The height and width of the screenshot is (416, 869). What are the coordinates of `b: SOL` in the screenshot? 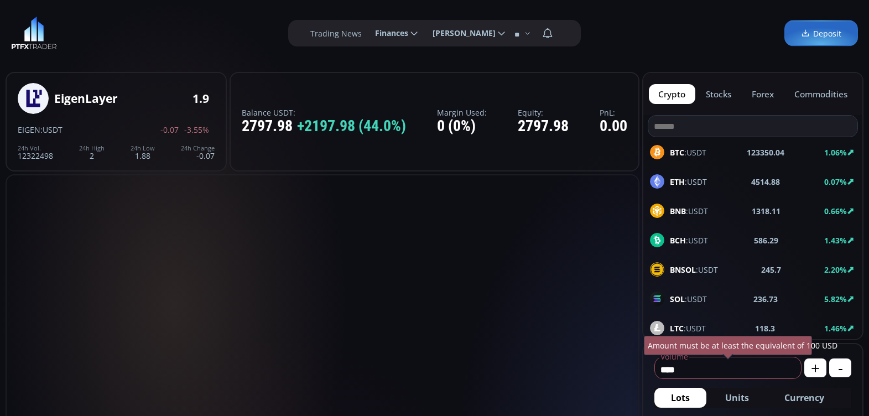 It's located at (677, 299).